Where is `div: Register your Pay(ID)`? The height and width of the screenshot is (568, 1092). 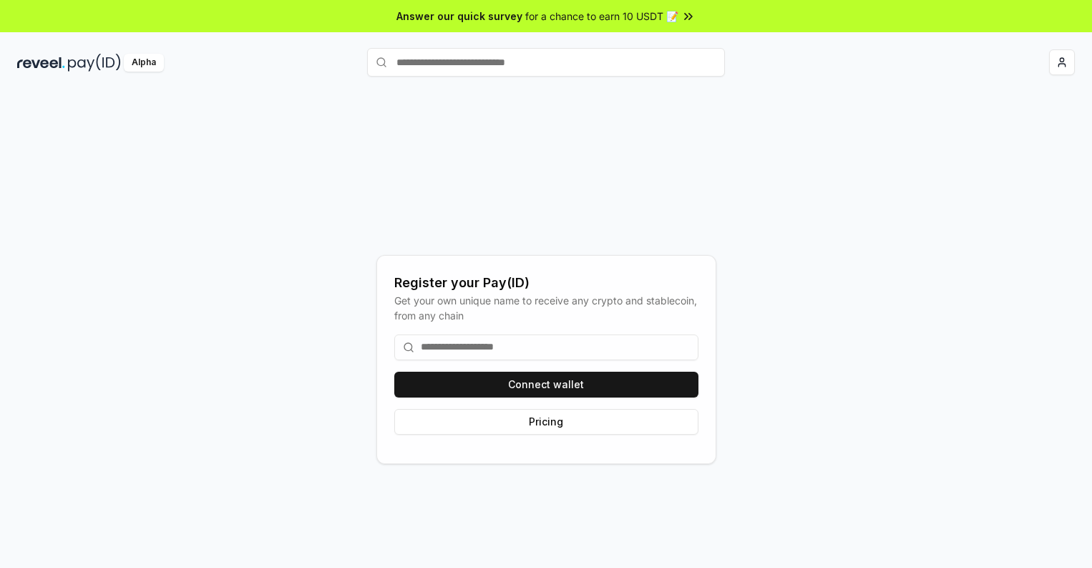 div: Register your Pay(ID) is located at coordinates (546, 283).